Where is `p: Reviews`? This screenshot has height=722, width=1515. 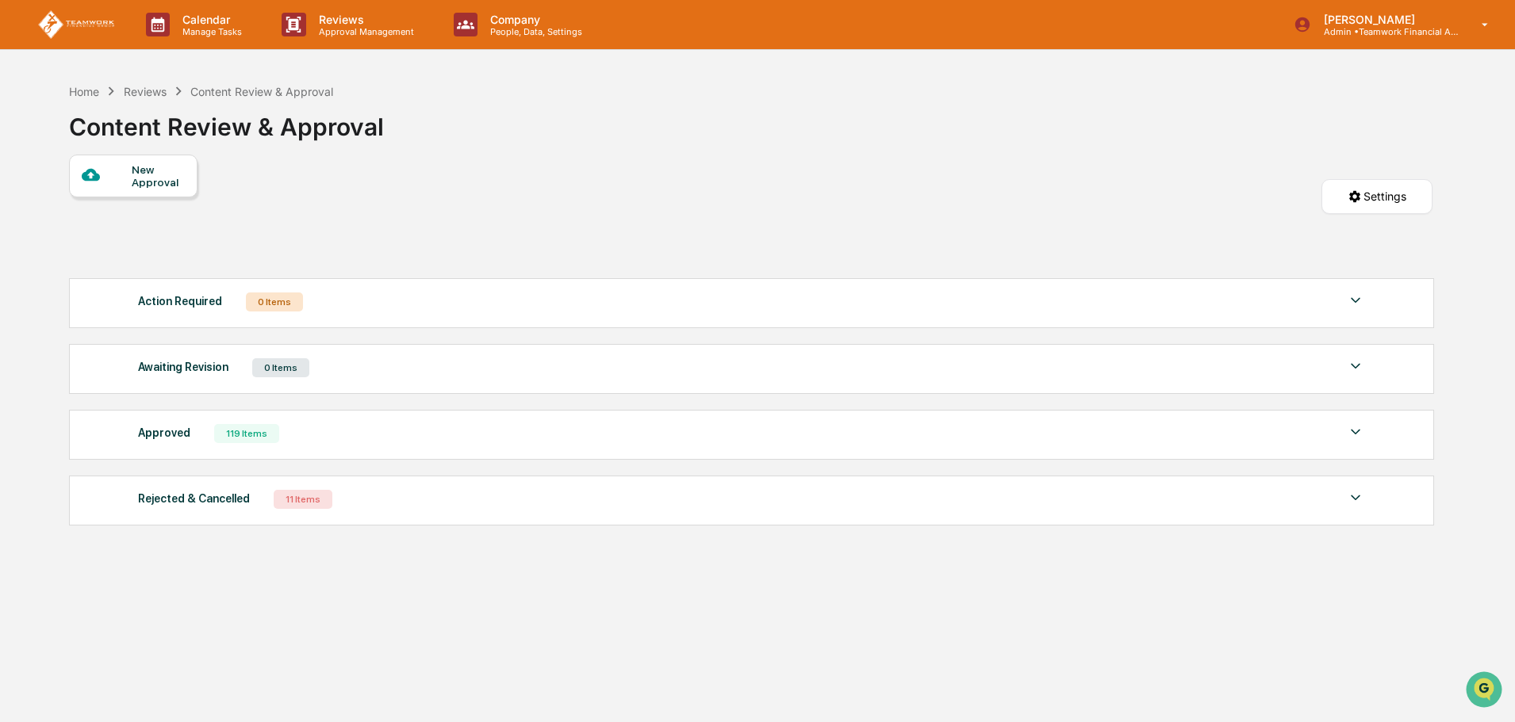
p: Reviews is located at coordinates (364, 19).